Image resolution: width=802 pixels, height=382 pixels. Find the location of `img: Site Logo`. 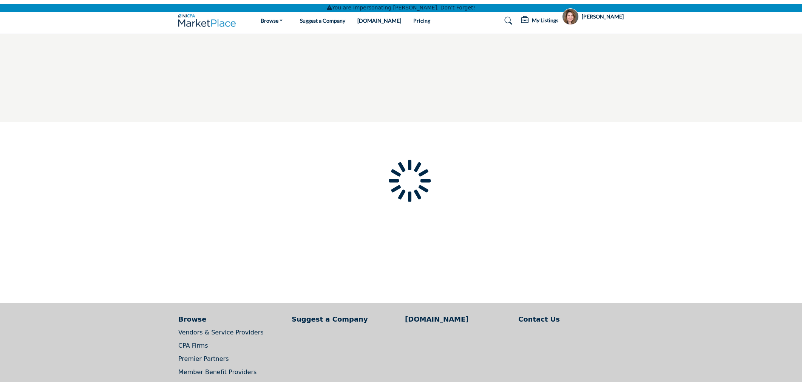

img: Site Logo is located at coordinates (209, 20).